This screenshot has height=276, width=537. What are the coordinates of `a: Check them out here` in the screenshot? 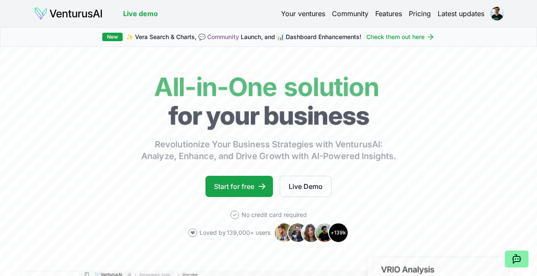 It's located at (400, 37).